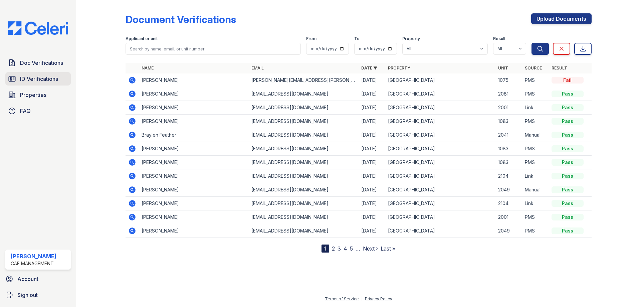 This screenshot has width=641, height=307. I want to click on a: Next ›, so click(370, 248).